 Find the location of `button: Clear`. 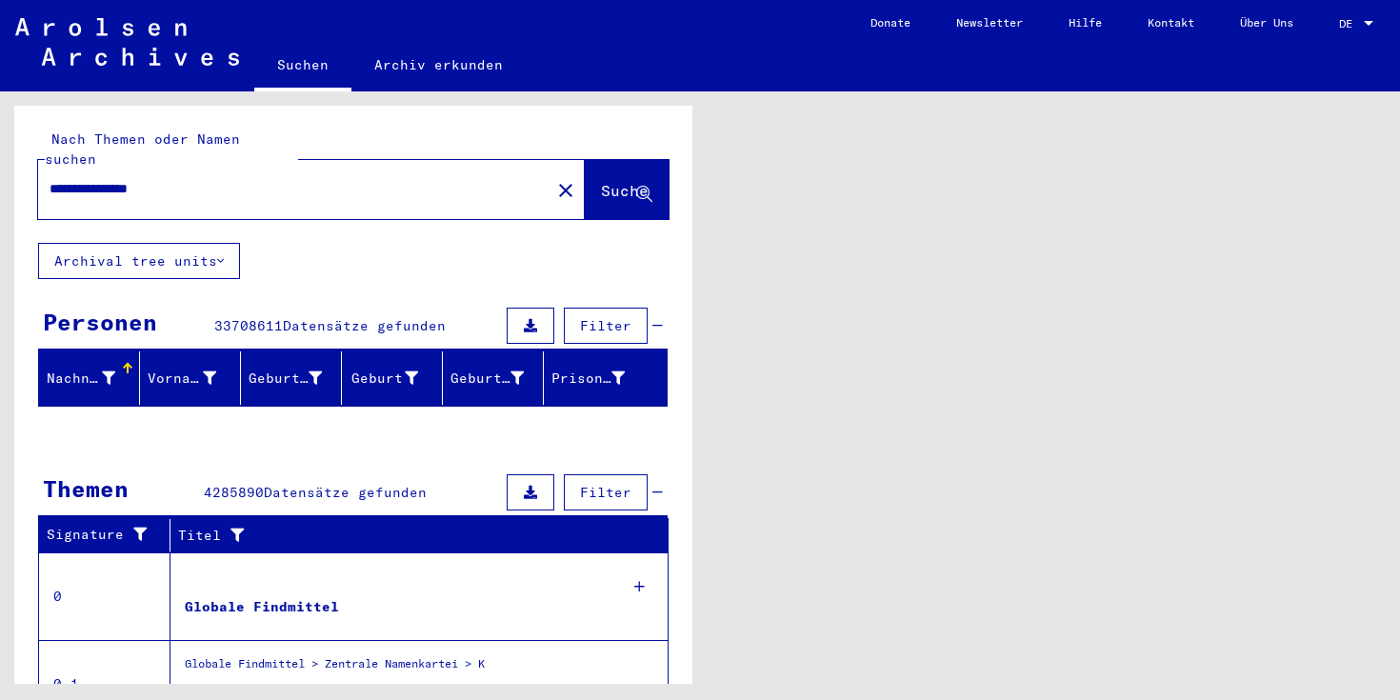

button: Clear is located at coordinates (566, 189).